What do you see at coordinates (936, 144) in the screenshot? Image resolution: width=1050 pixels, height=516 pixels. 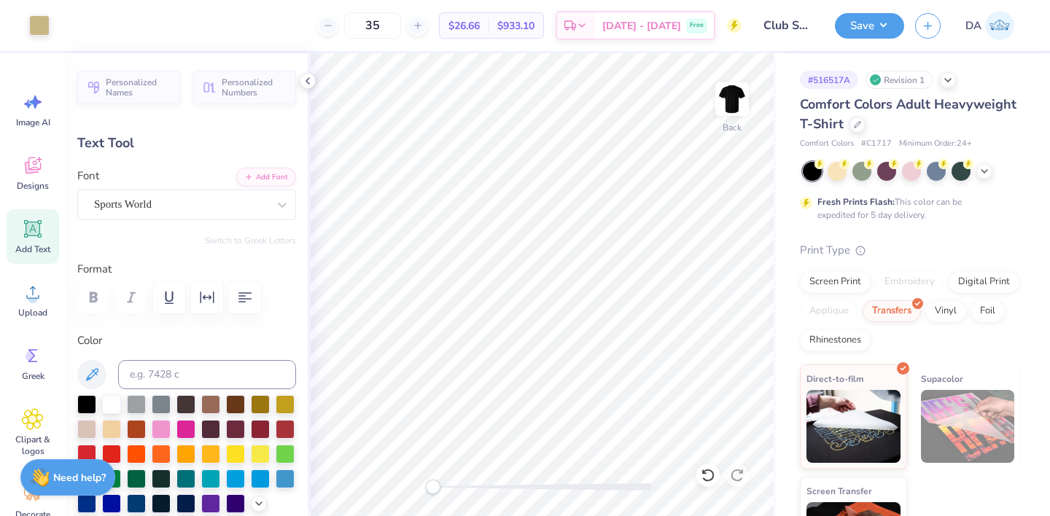 I see `span: Minimum Order: 24 +` at bounding box center [936, 144].